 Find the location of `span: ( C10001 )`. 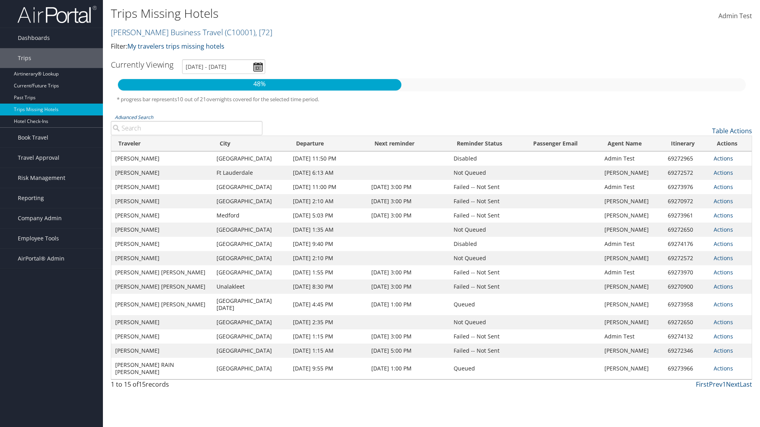

span: ( C10001 ) is located at coordinates (240, 32).